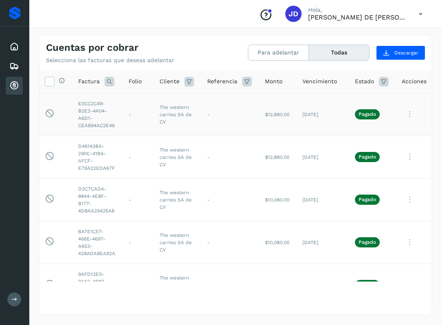 This screenshot has width=442, height=325. What do you see at coordinates (273, 81) in the screenshot?
I see `span: Monto` at bounding box center [273, 81].